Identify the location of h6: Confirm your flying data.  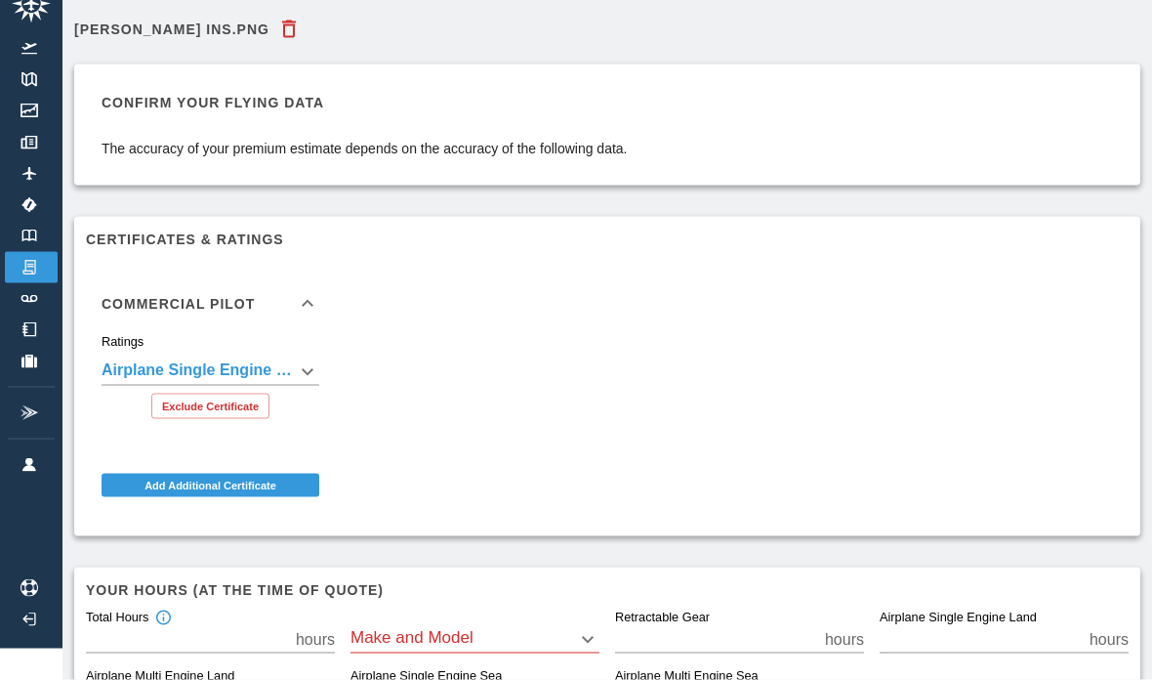
(364, 103).